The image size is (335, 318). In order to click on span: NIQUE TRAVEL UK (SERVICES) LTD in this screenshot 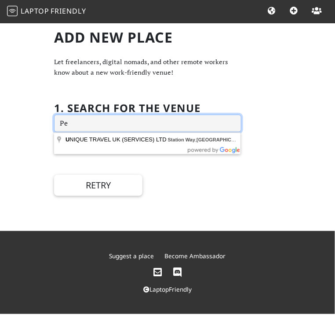, I will do `click(116, 139)`.